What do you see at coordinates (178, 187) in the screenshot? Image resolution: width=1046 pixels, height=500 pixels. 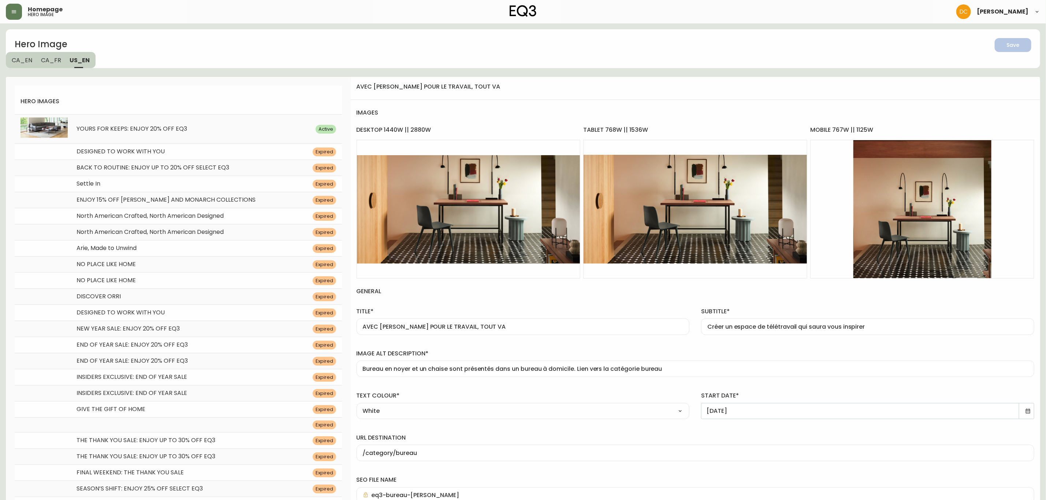 I see `div: BACK TO ROUTINE: ENJOY UP TO 20% OFF SELECT EQ3Expired` at bounding box center [178, 187].